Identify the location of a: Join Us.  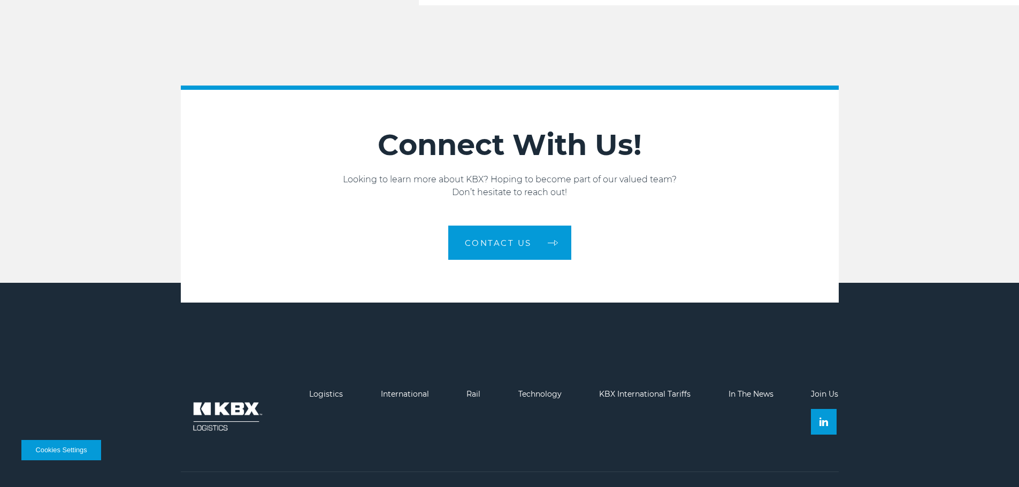
(824, 394).